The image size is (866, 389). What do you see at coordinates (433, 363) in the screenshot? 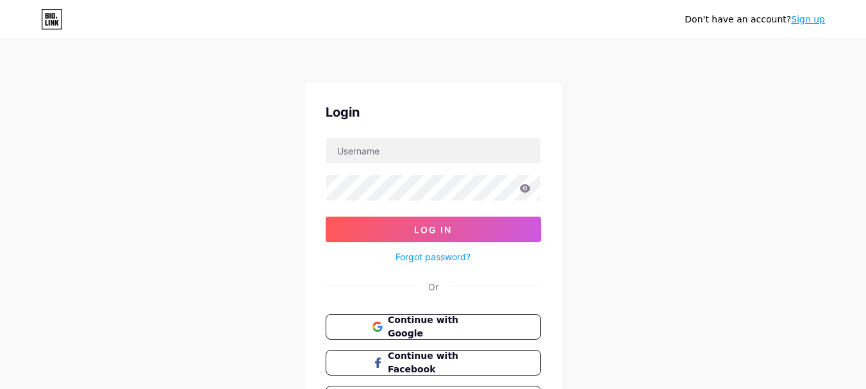
I see `button: Continue with Facebook` at bounding box center [433, 363].